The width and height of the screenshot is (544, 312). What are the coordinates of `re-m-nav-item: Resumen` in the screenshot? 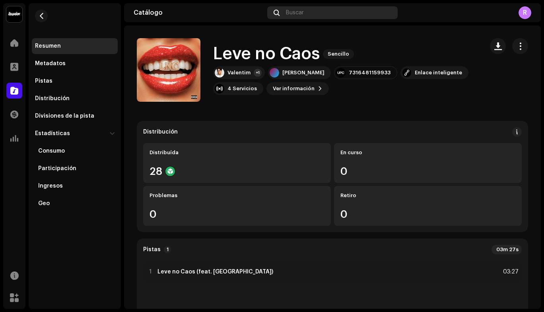 It's located at (75, 46).